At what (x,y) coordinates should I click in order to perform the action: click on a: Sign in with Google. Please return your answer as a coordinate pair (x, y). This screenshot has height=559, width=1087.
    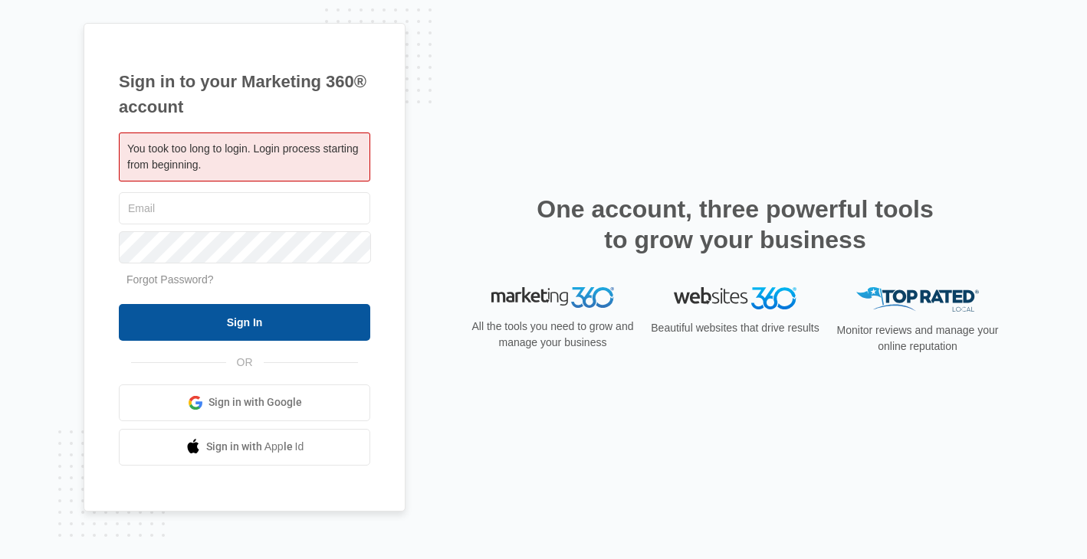
    Looking at the image, I should click on (244, 403).